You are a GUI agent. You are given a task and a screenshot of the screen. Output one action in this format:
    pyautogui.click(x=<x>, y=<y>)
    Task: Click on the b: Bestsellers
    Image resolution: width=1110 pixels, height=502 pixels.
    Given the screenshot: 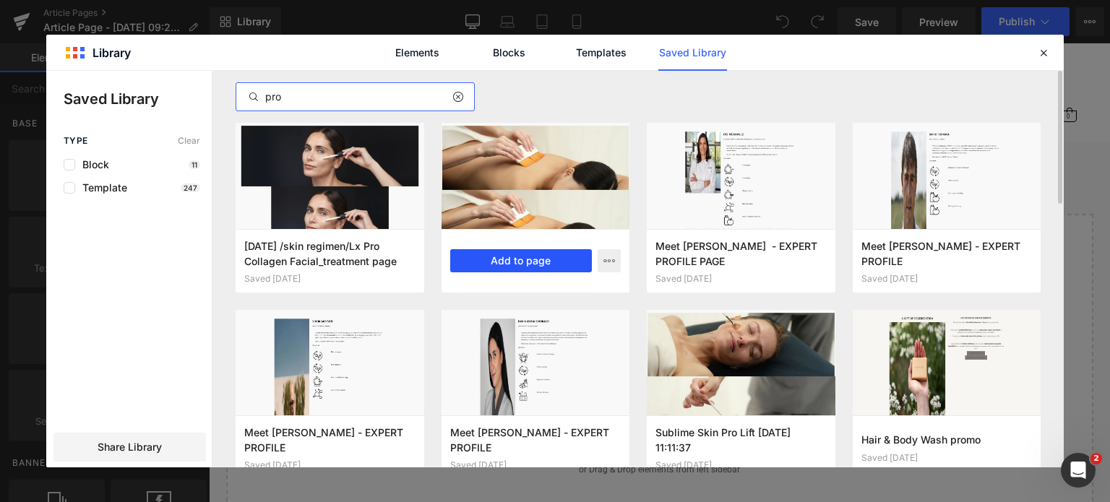 What is the action you would take?
    pyautogui.click(x=182, y=75)
    